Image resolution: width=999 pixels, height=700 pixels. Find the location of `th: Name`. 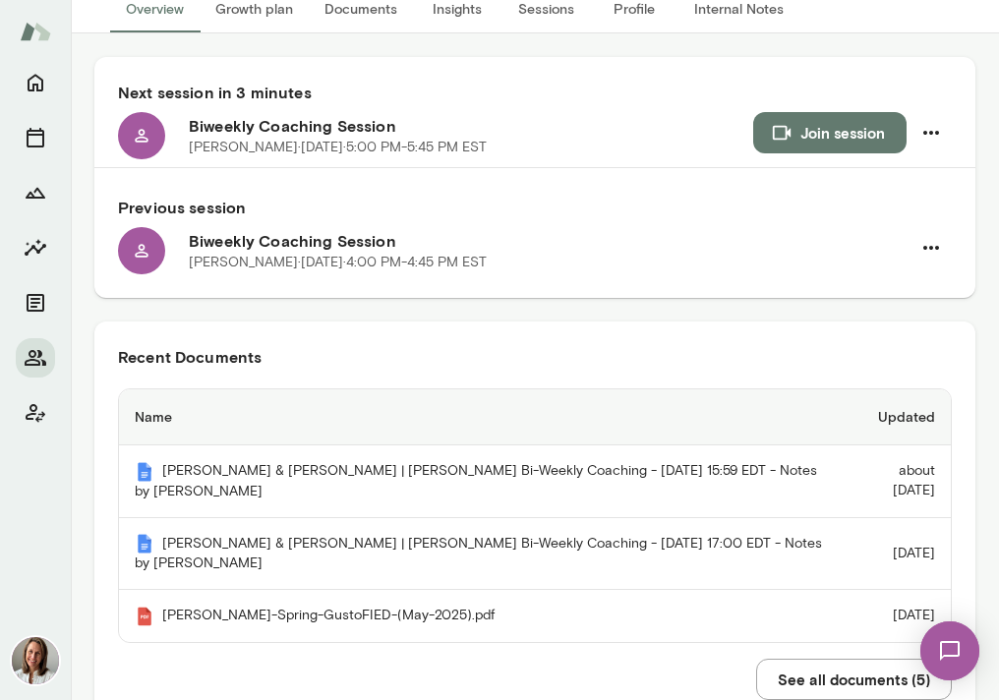

th: Name is located at coordinates (480, 417).